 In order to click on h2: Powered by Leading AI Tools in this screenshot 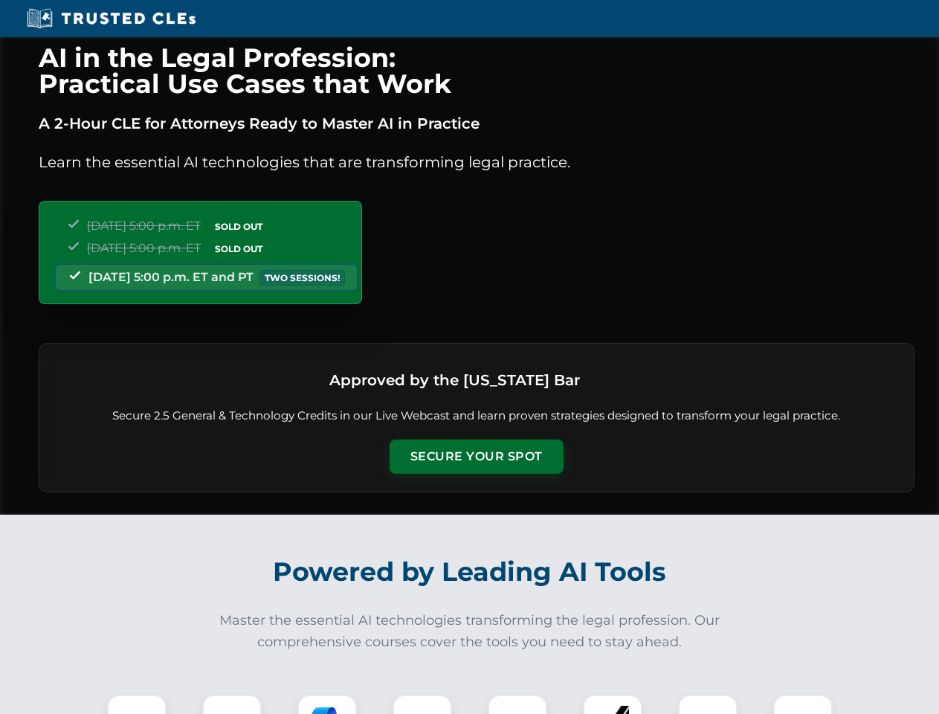, I will do `click(470, 572)`.